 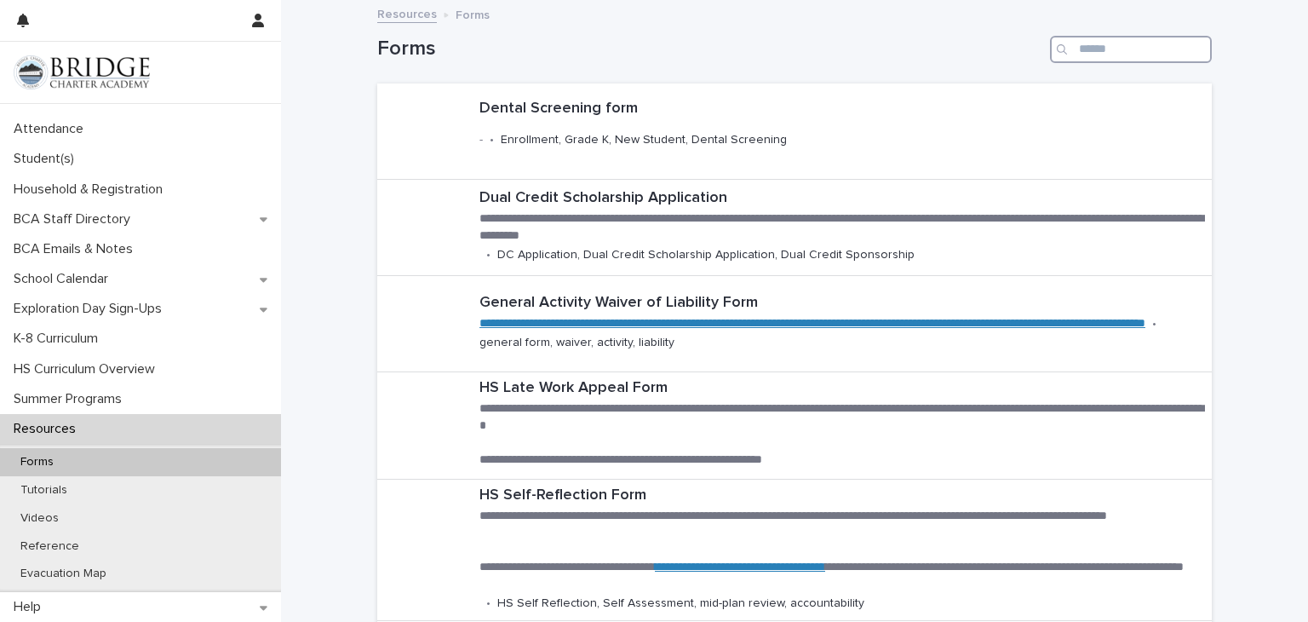 I want to click on p: General Activity Waiver of Liability Form, so click(x=842, y=303).